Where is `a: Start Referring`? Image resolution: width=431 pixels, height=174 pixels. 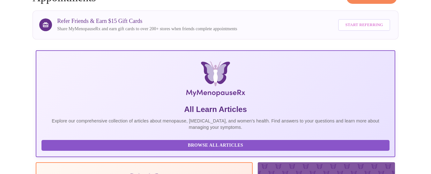
a: Start Referring is located at coordinates (364, 25).